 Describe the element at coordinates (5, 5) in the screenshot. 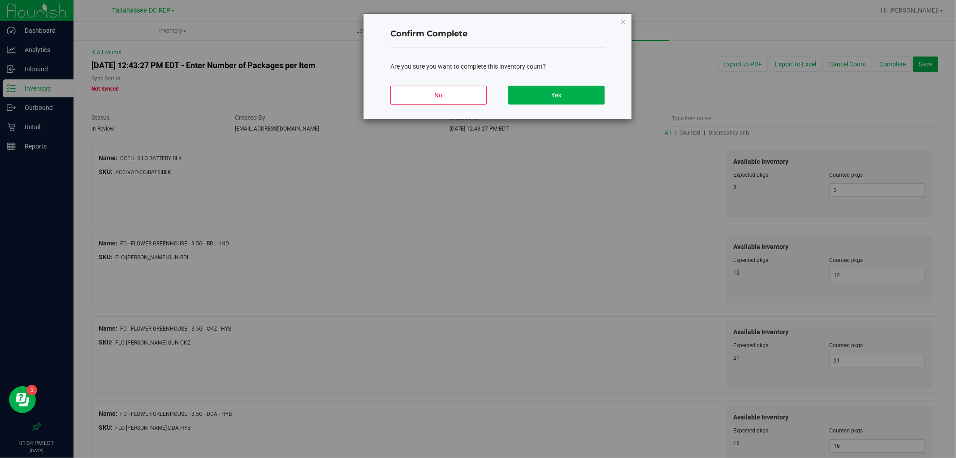

I see `span: 1` at that location.